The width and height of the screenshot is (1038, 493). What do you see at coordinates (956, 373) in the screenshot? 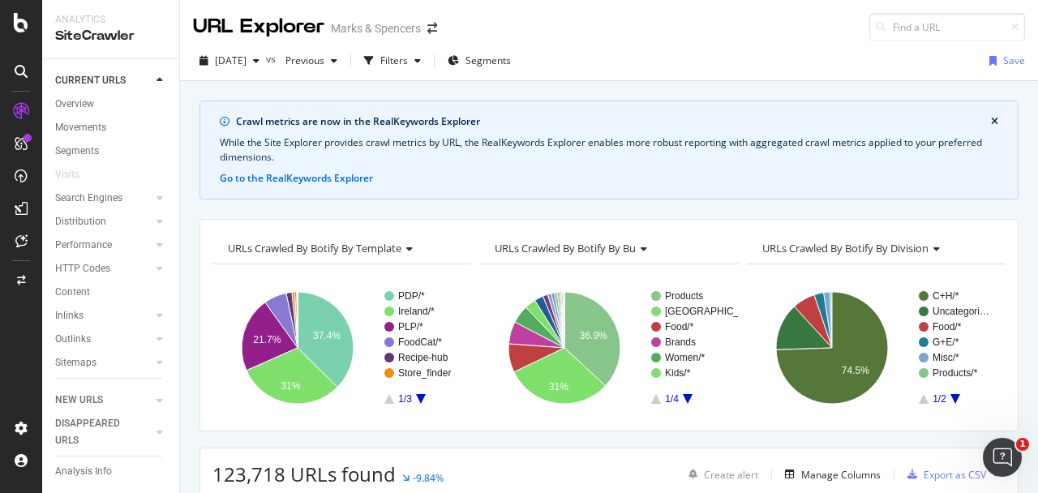
I see `text: Products/*` at bounding box center [956, 373].